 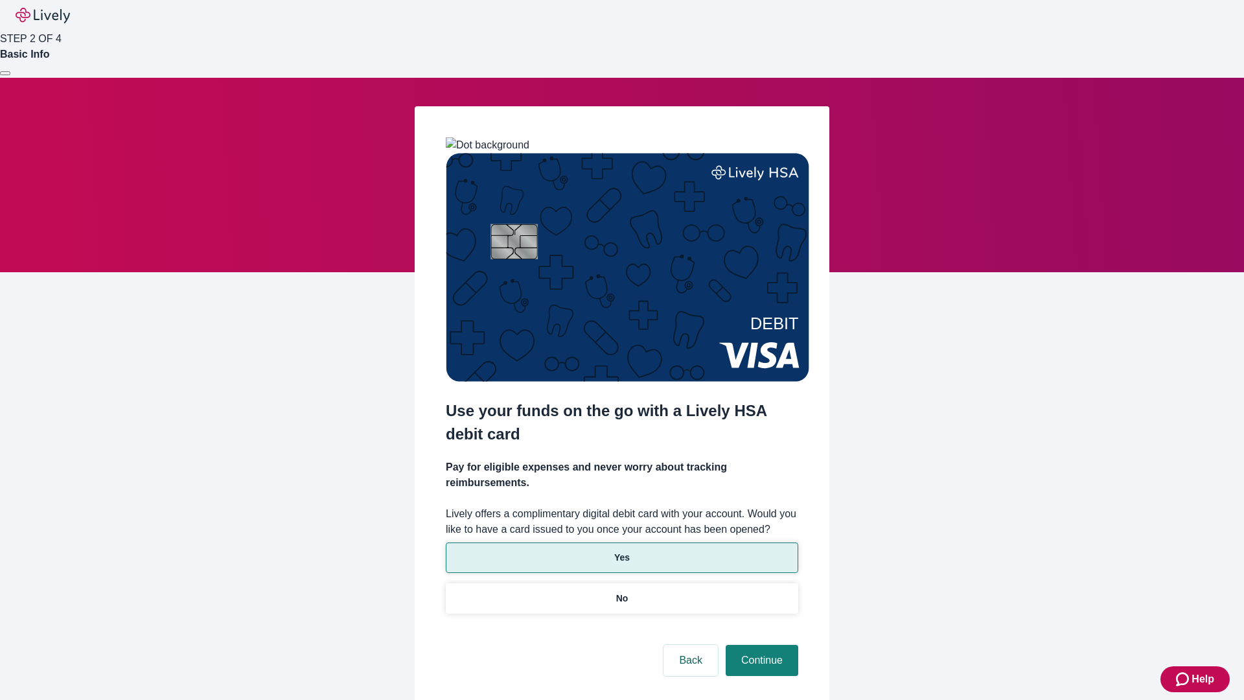 I want to click on span: Help, so click(x=1202, y=679).